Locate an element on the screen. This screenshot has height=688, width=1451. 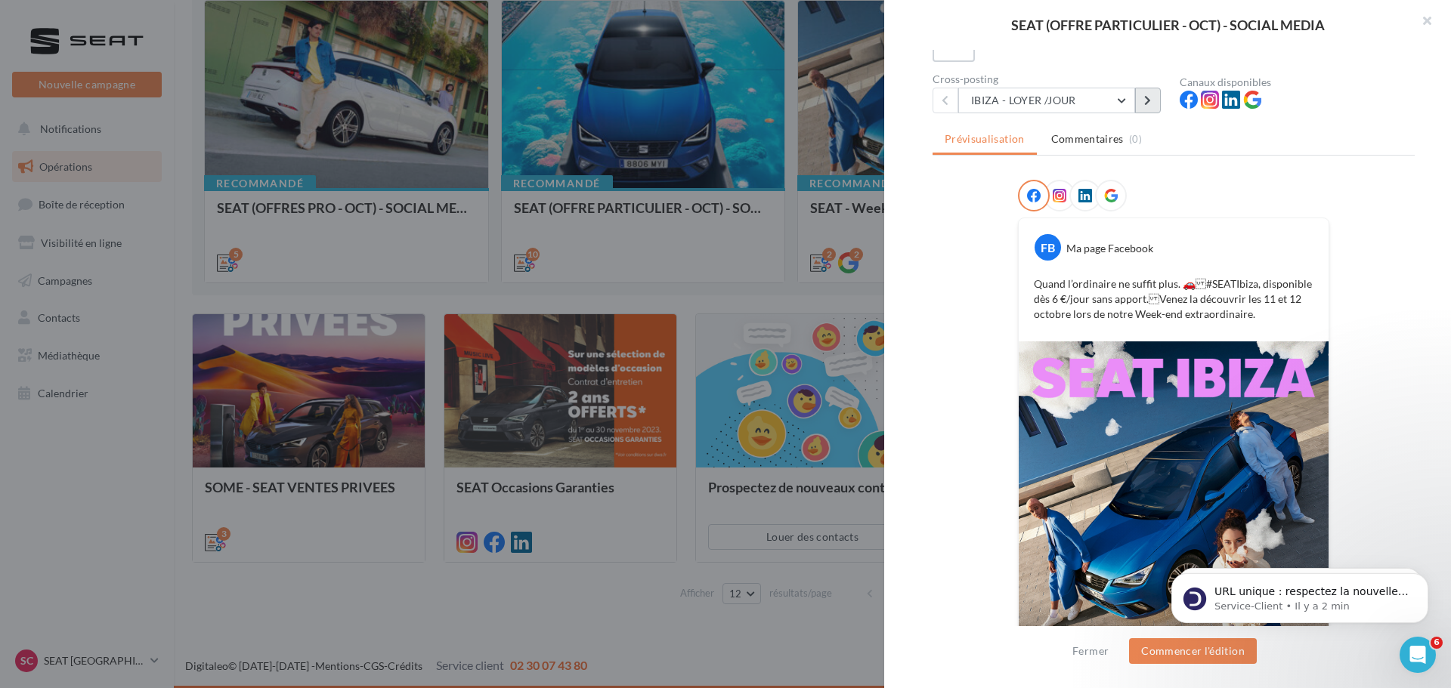
div: Canaux disponibles is located at coordinates (1297, 82).